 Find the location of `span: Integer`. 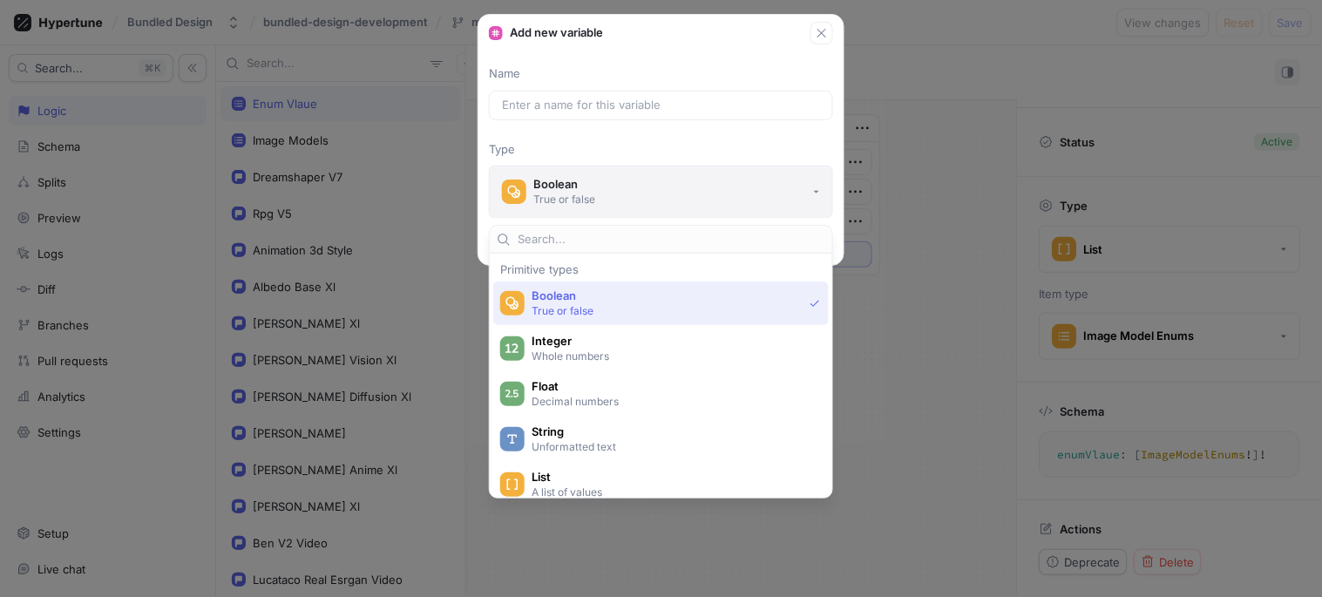

span: Integer is located at coordinates (672, 341).